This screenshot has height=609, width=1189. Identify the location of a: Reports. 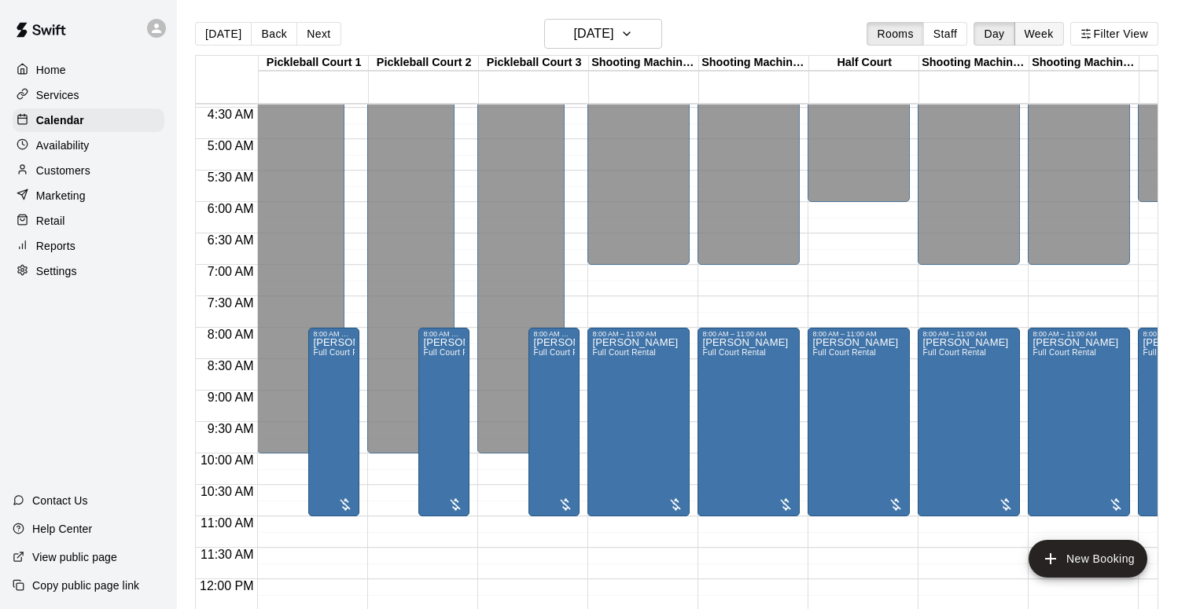
(88, 246).